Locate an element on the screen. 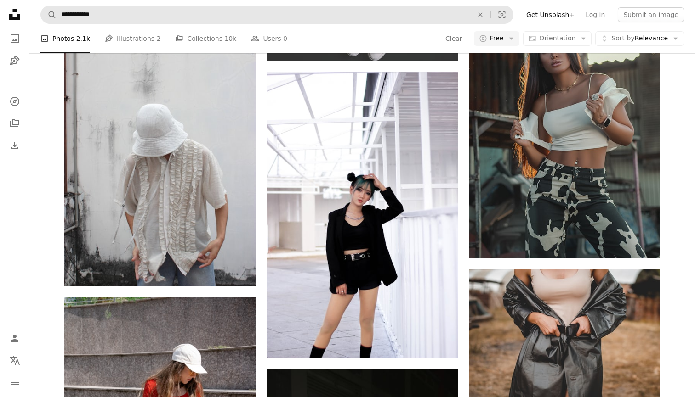 This screenshot has height=397, width=695. span: 0 is located at coordinates (285, 39).